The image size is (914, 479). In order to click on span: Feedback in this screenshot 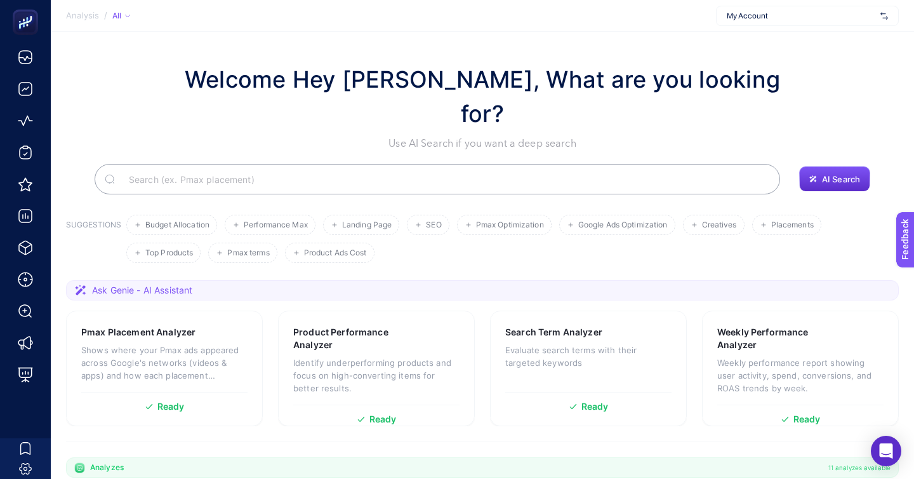, I will do `click(28, 9)`.